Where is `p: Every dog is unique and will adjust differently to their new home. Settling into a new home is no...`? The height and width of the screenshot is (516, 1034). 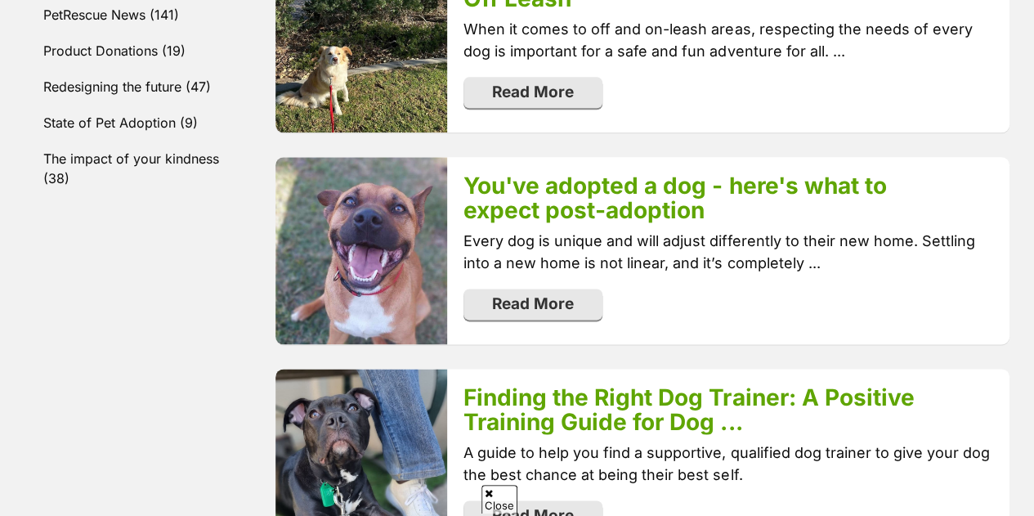 p: Every dog is unique and will adjust differently to their new home. Settling into a new home is no... is located at coordinates (728, 252).